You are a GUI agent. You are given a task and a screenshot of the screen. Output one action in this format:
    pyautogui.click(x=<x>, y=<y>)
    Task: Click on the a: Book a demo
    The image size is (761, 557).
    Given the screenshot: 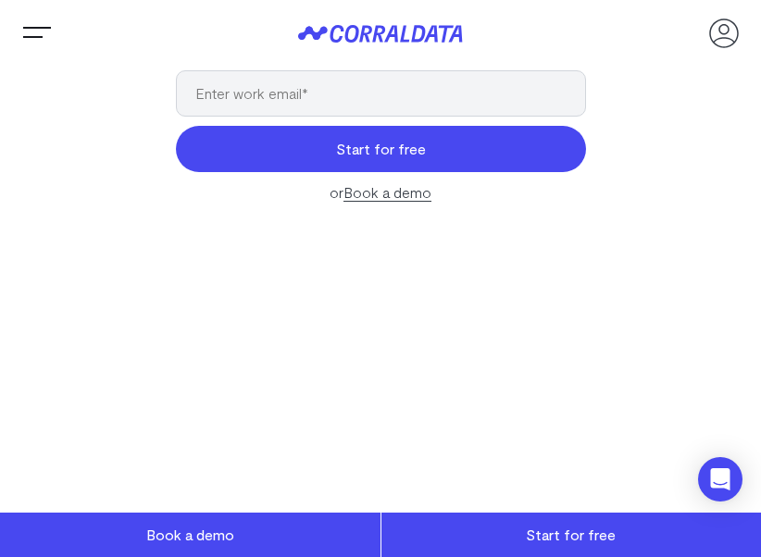 What is the action you would take?
    pyautogui.click(x=387, y=193)
    